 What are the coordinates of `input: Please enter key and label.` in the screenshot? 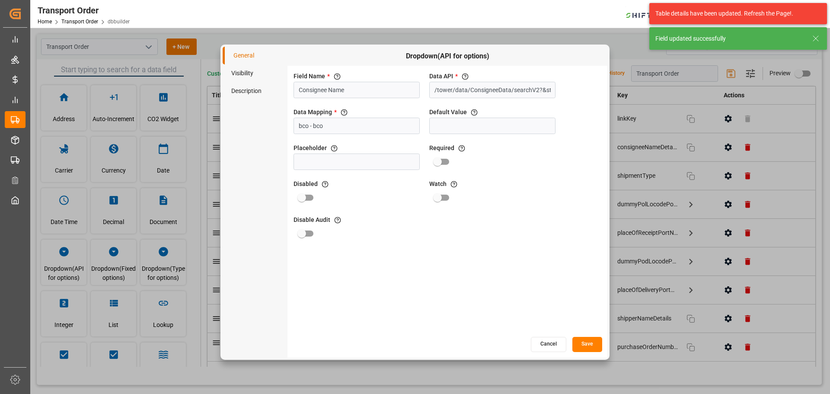 It's located at (357, 126).